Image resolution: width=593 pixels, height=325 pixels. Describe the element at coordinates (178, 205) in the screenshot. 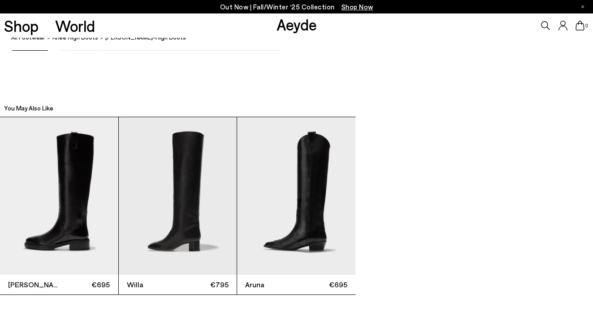

I see `a: Willa €795` at that location.